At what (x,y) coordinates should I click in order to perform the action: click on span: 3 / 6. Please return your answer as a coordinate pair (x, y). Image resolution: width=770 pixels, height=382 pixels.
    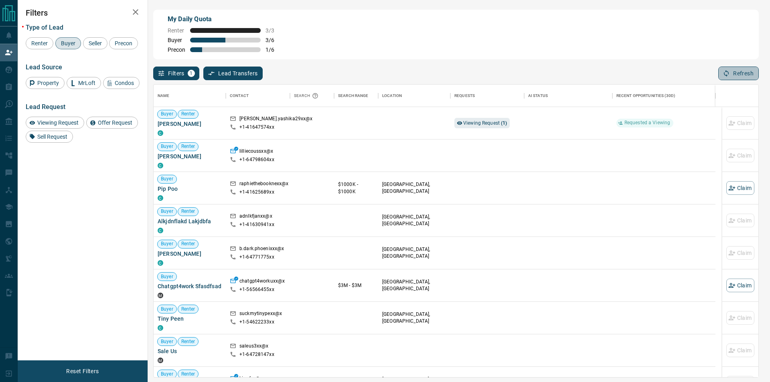
    Looking at the image, I should click on (274, 40).